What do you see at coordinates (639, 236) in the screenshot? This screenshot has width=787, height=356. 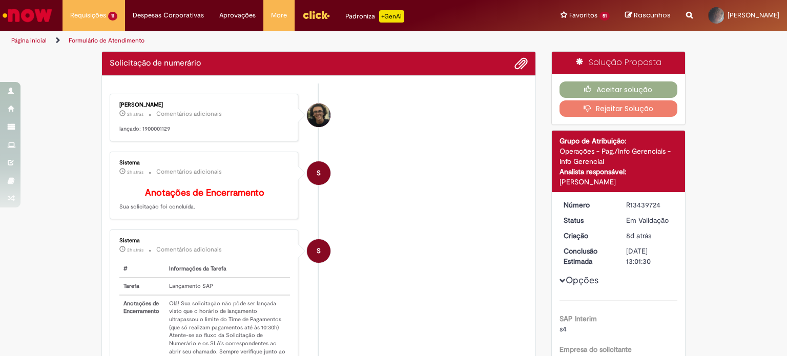 I see `time: 22/08/2025 12:26:37` at bounding box center [639, 236].